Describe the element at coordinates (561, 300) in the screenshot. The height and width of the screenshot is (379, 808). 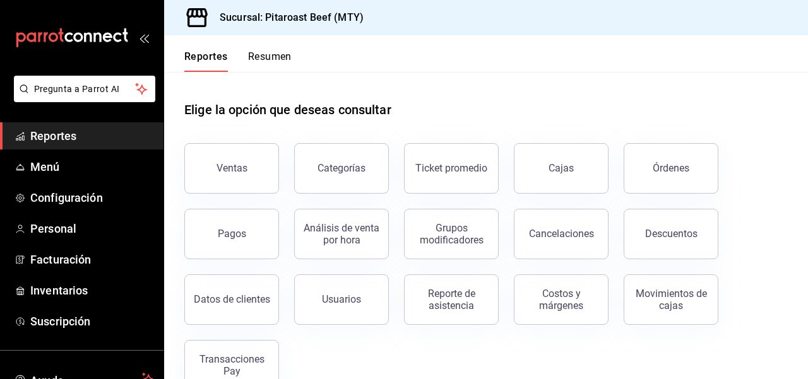
I see `div: Costos y márgenes` at that location.